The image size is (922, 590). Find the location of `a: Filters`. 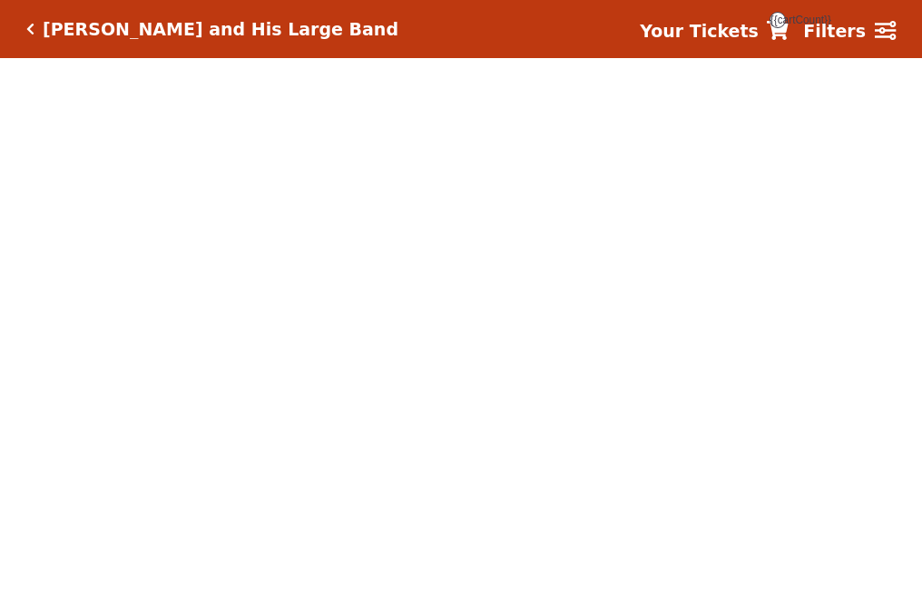

a: Filters is located at coordinates (850, 31).